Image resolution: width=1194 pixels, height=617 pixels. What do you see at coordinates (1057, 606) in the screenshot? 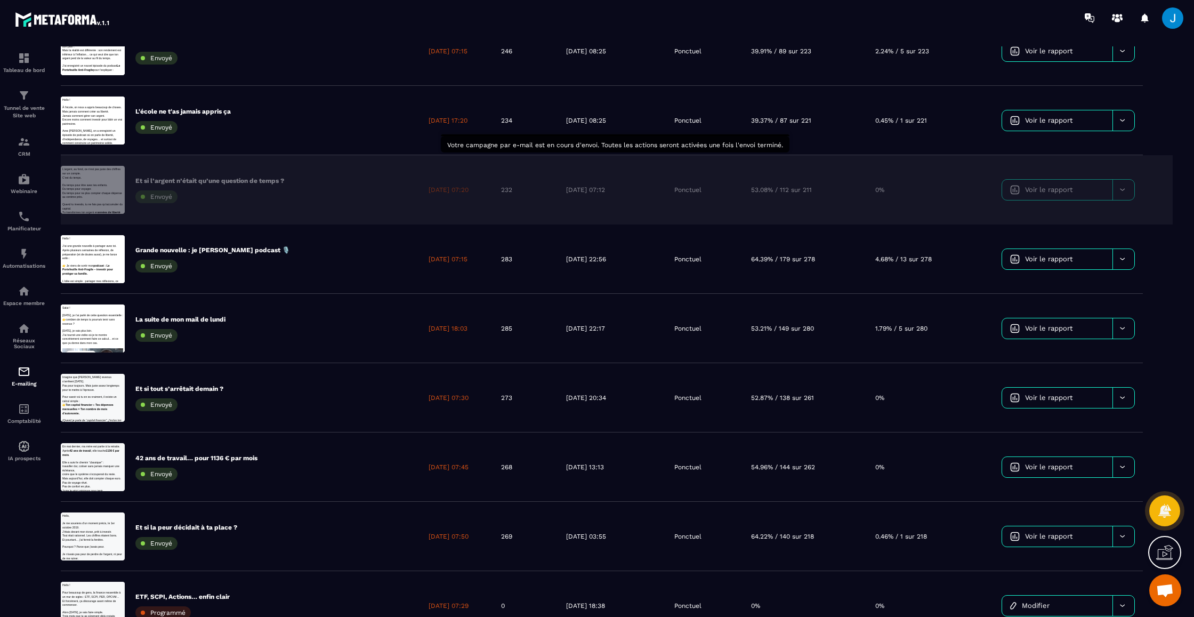
I see `a: Modifier` at bounding box center [1057, 606].